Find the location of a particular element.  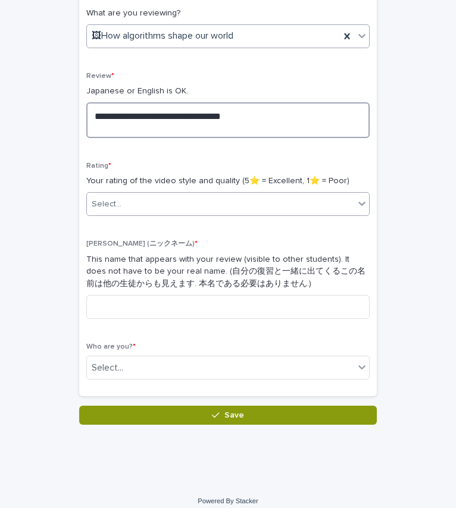

span: Who are you? is located at coordinates (111, 347).